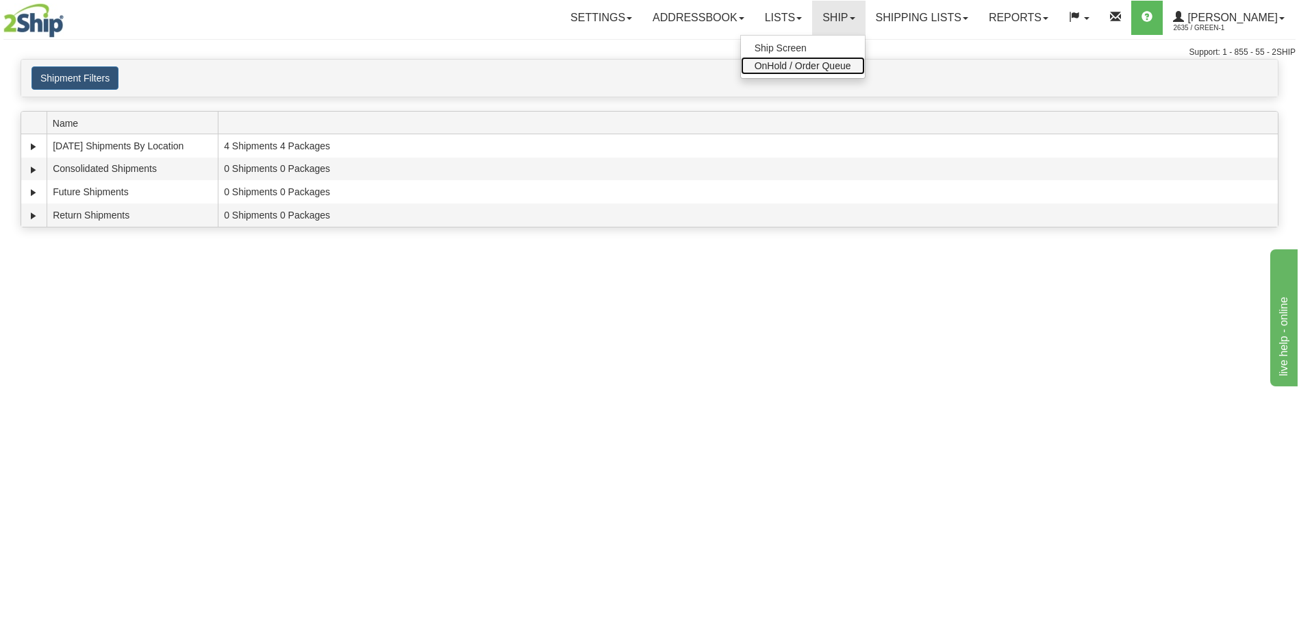  What do you see at coordinates (1225, 28) in the screenshot?
I see `span: 2635 / Green-1` at bounding box center [1225, 28].